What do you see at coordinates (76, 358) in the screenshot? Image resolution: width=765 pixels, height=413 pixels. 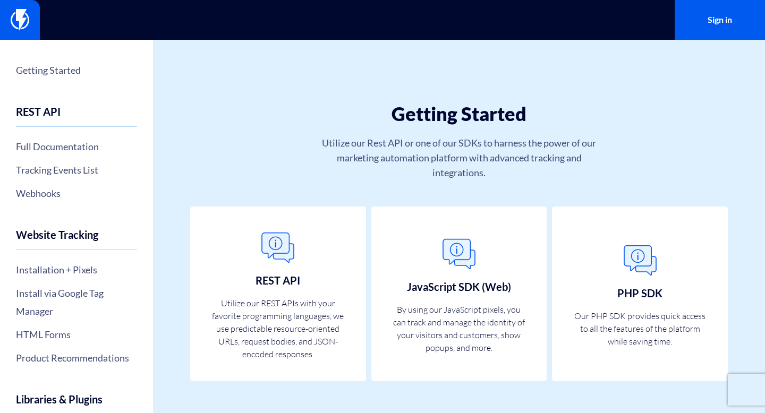 I see `a: Product Recommendations` at bounding box center [76, 358].